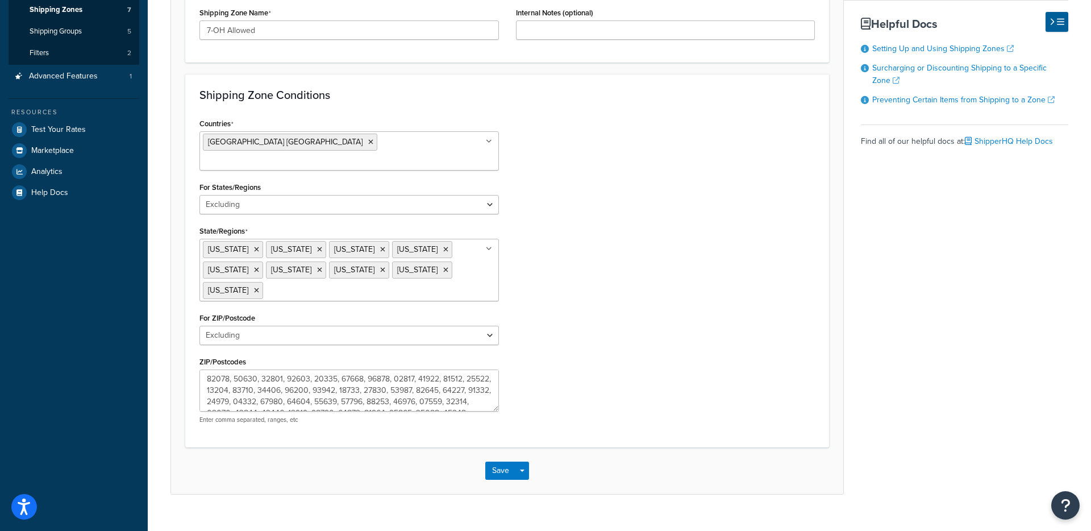 The width and height of the screenshot is (1091, 531). Describe the element at coordinates (129, 53) in the screenshot. I see `span: 2` at that location.